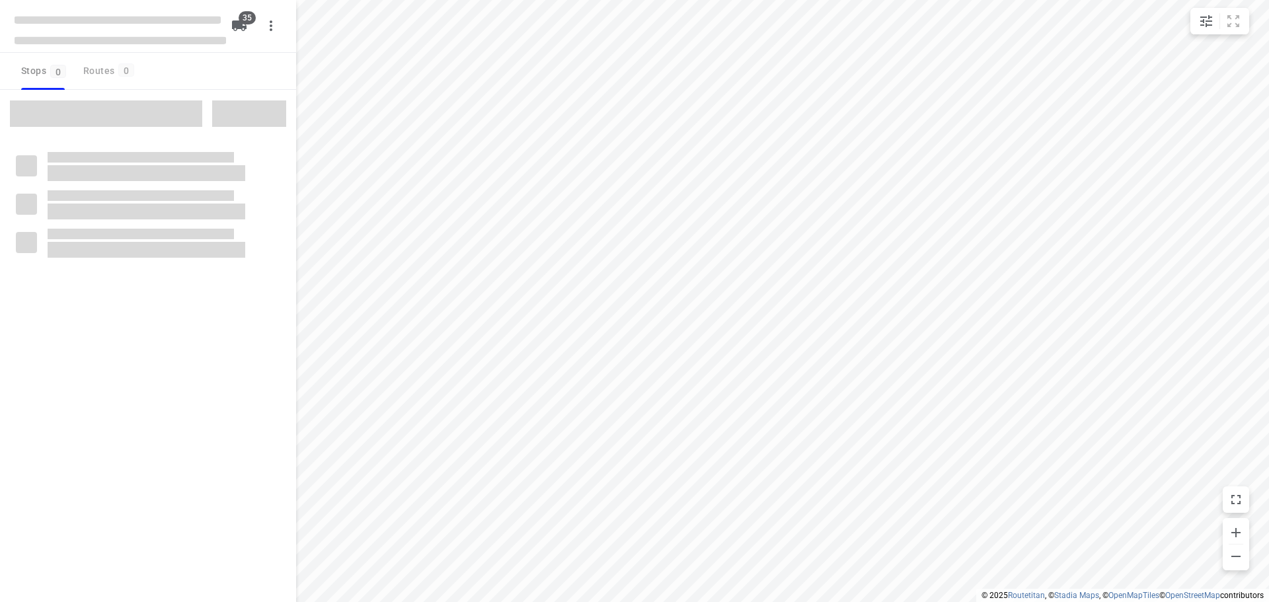 The width and height of the screenshot is (1269, 602). I want to click on button: Map settings, so click(1206, 21).